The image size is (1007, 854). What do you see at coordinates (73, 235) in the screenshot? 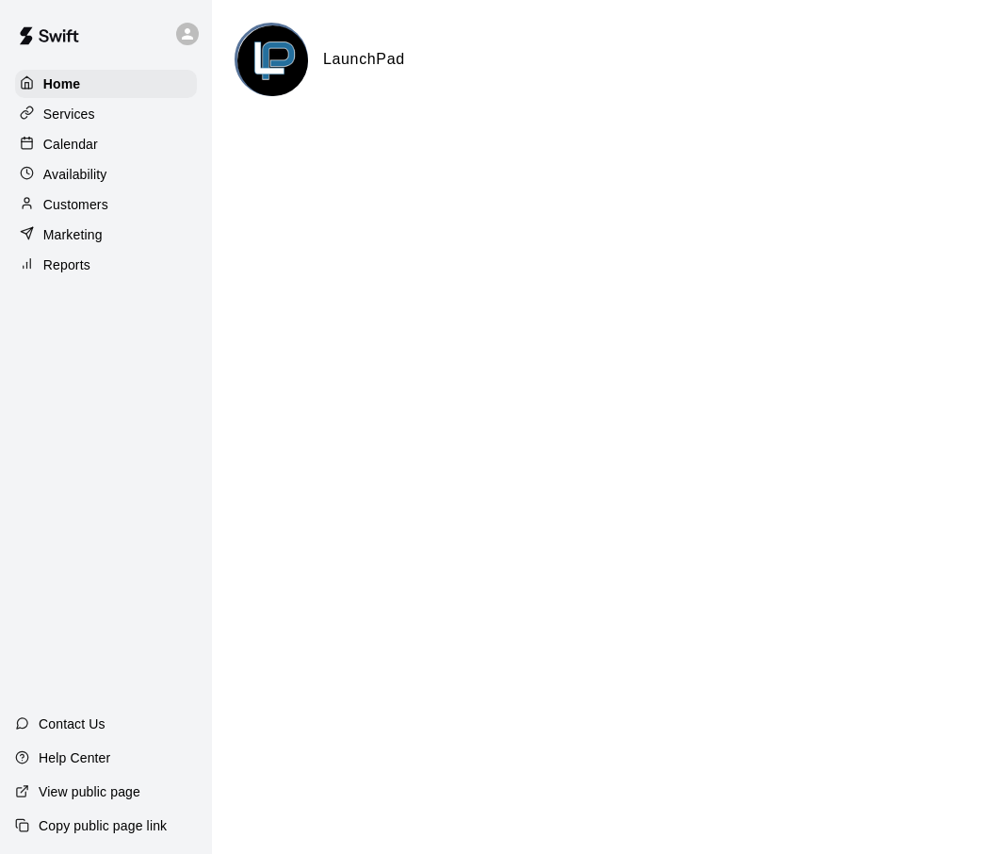
I see `p: Marketing` at bounding box center [73, 235].